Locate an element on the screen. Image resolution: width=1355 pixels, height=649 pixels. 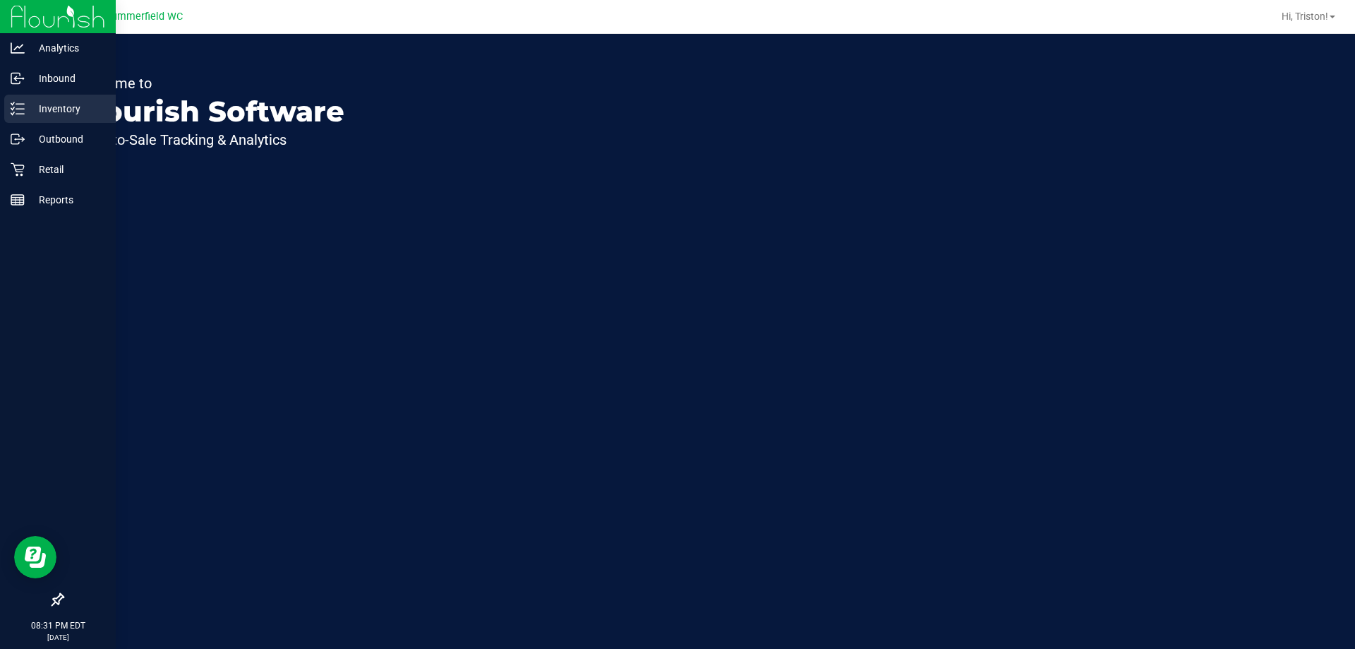
span: Summerfield WC is located at coordinates (144, 16).